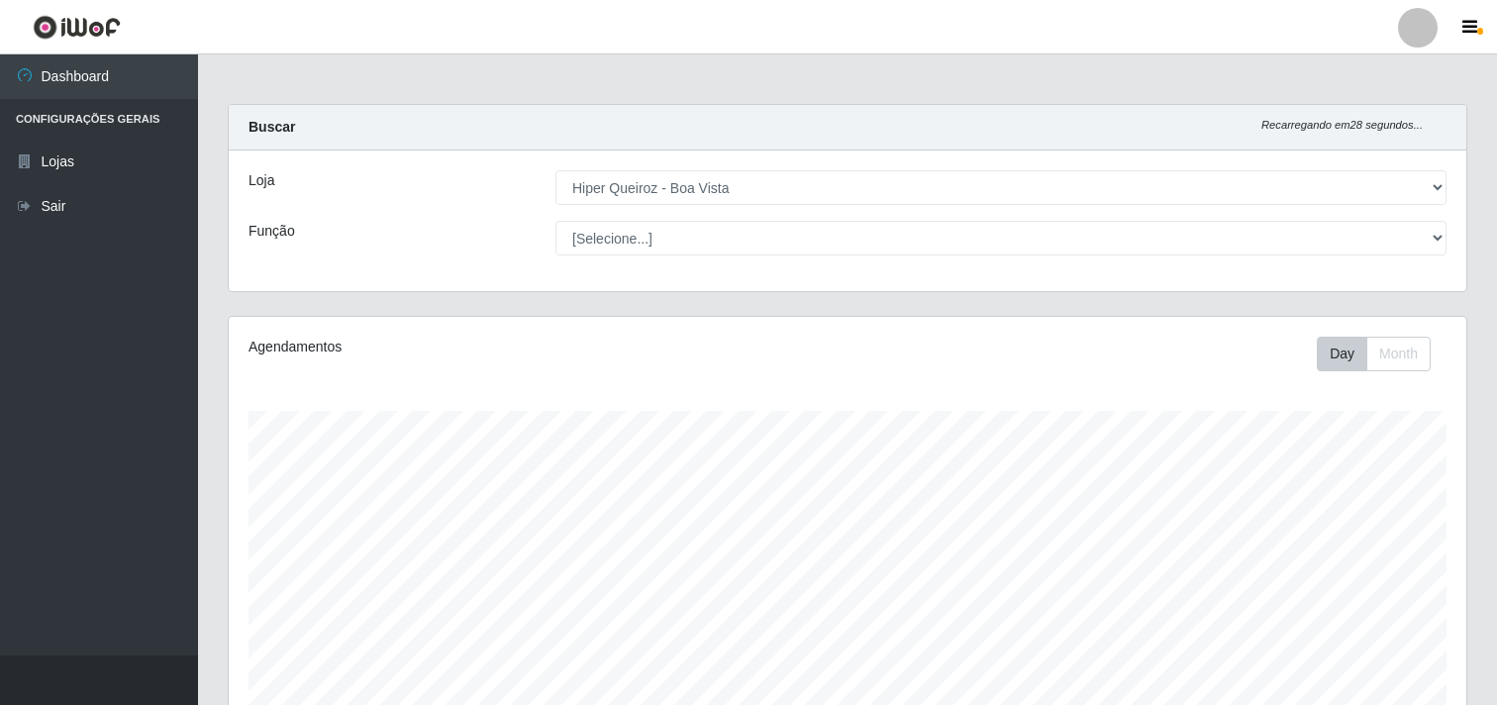  What do you see at coordinates (271, 231) in the screenshot?
I see `label: Função` at bounding box center [271, 231].